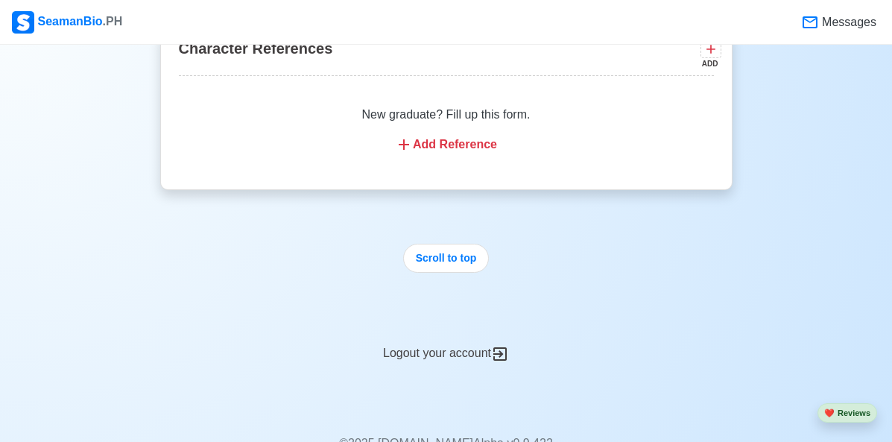 The width and height of the screenshot is (892, 442). What do you see at coordinates (446, 115) in the screenshot?
I see `p: New graduate? Fill up this form.` at bounding box center [446, 115].